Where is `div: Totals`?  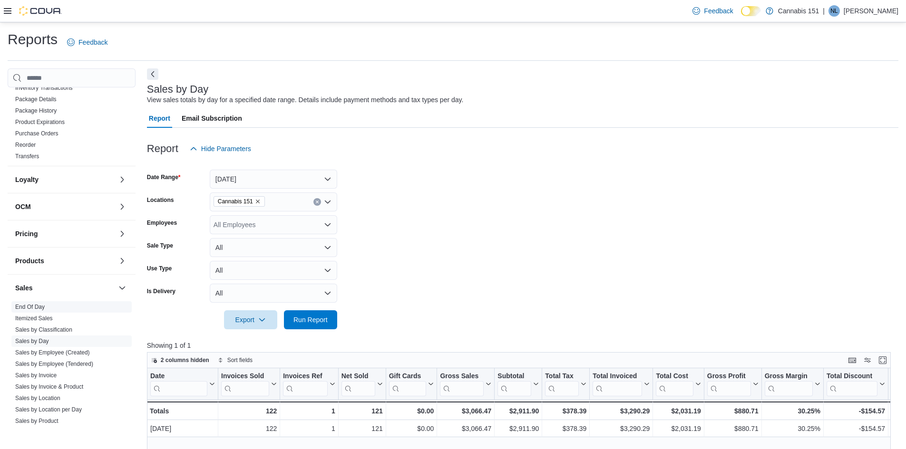 div: Totals is located at coordinates (182, 411).